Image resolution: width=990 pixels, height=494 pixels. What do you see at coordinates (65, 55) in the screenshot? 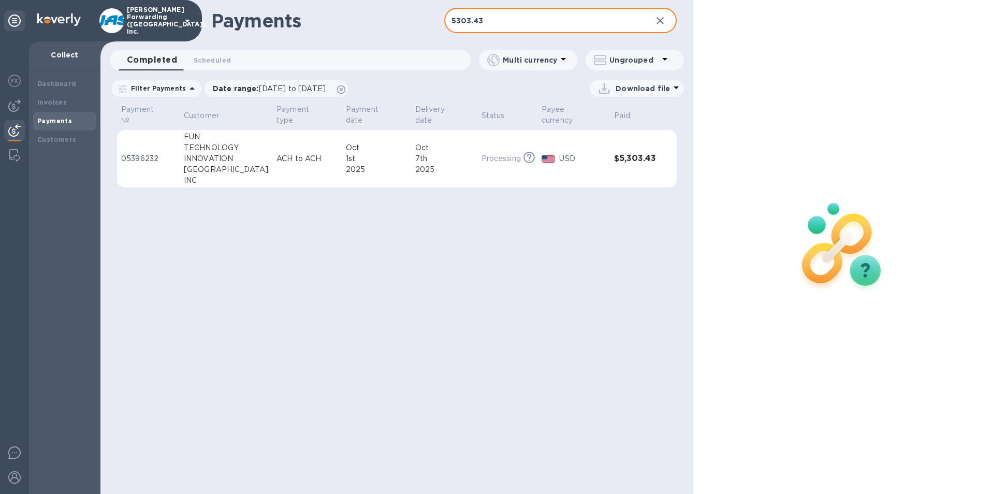
I see `p: Collect` at bounding box center [65, 55].